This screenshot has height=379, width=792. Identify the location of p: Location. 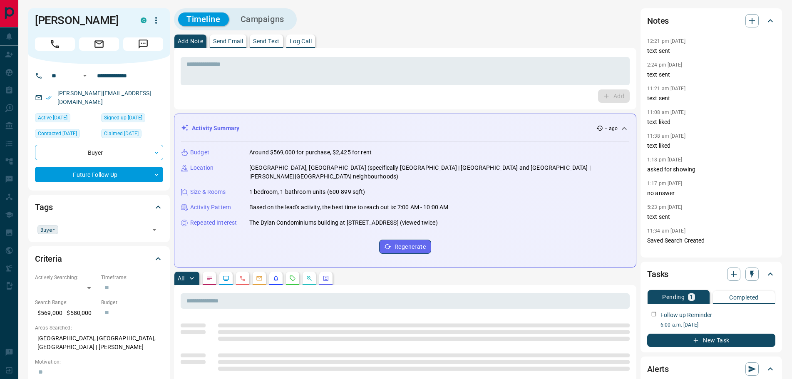
(202, 168).